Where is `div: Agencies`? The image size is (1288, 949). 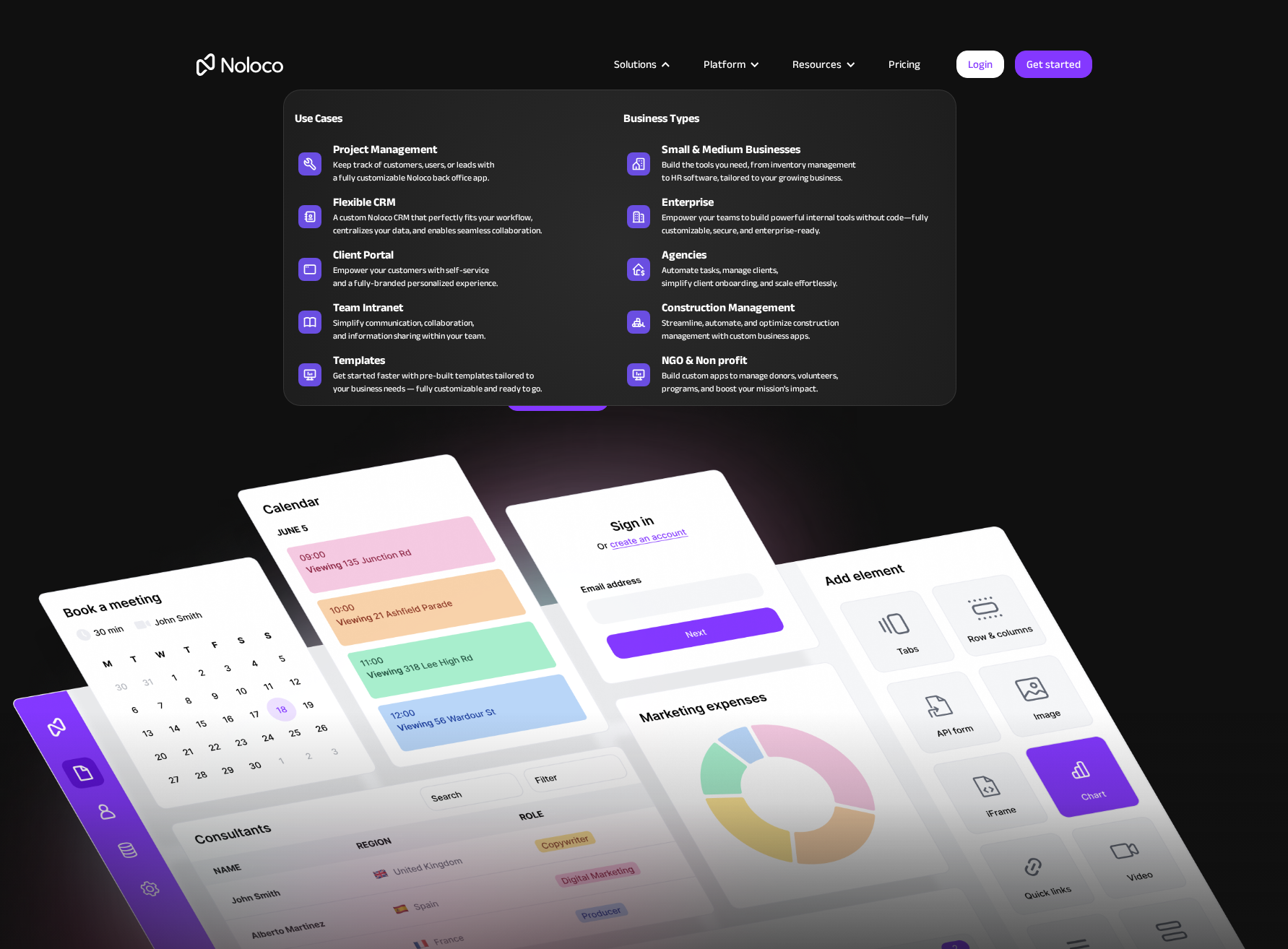 div: Agencies is located at coordinates (808, 255).